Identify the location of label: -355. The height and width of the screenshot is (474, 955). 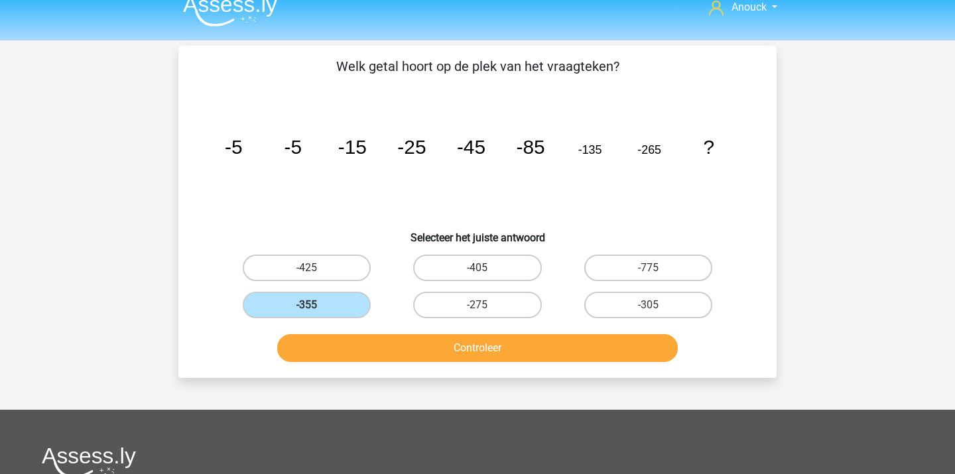
(306, 305).